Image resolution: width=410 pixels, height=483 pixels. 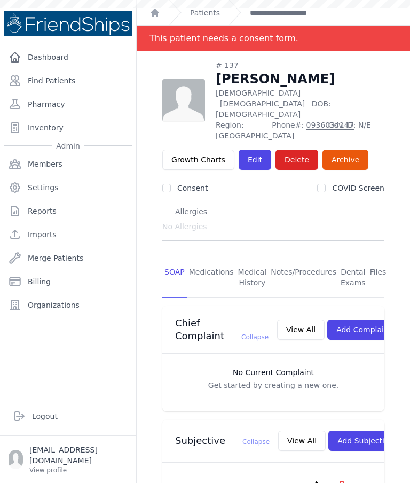 What do you see at coordinates (68, 258) in the screenshot?
I see `a: Merge Patients` at bounding box center [68, 258].